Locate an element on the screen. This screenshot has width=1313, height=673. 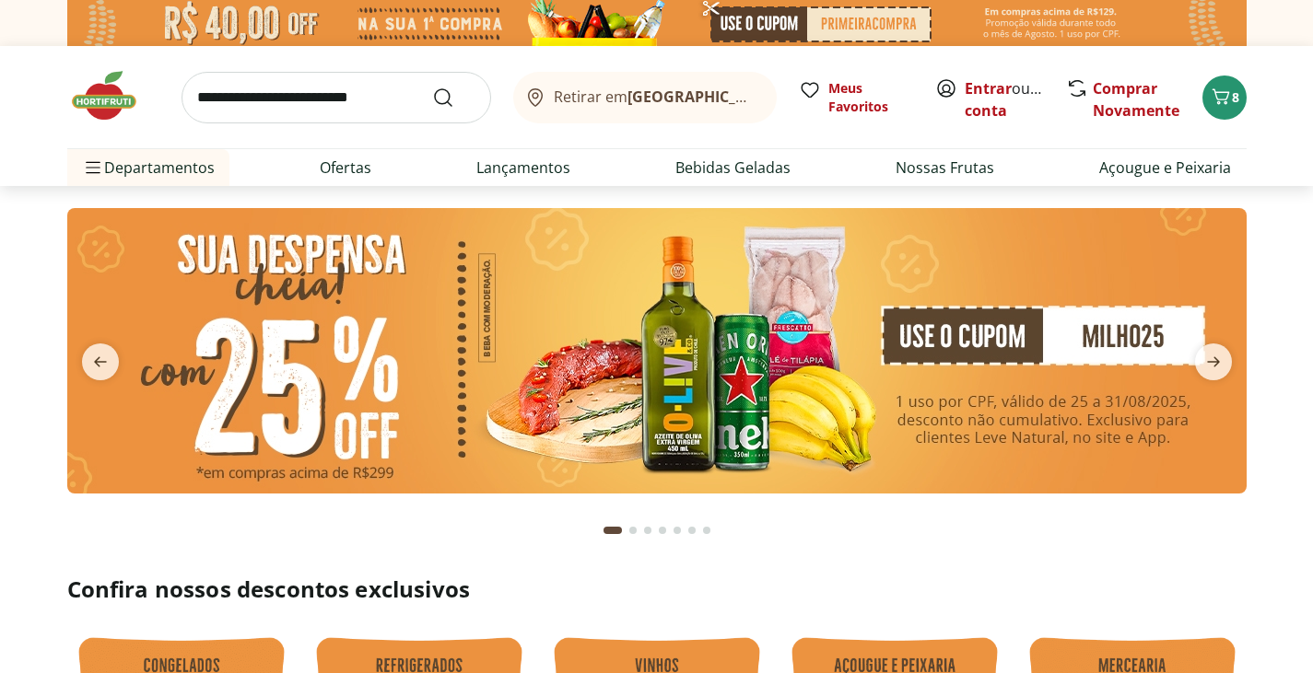
a: Bebidas Geladas is located at coordinates (732, 168).